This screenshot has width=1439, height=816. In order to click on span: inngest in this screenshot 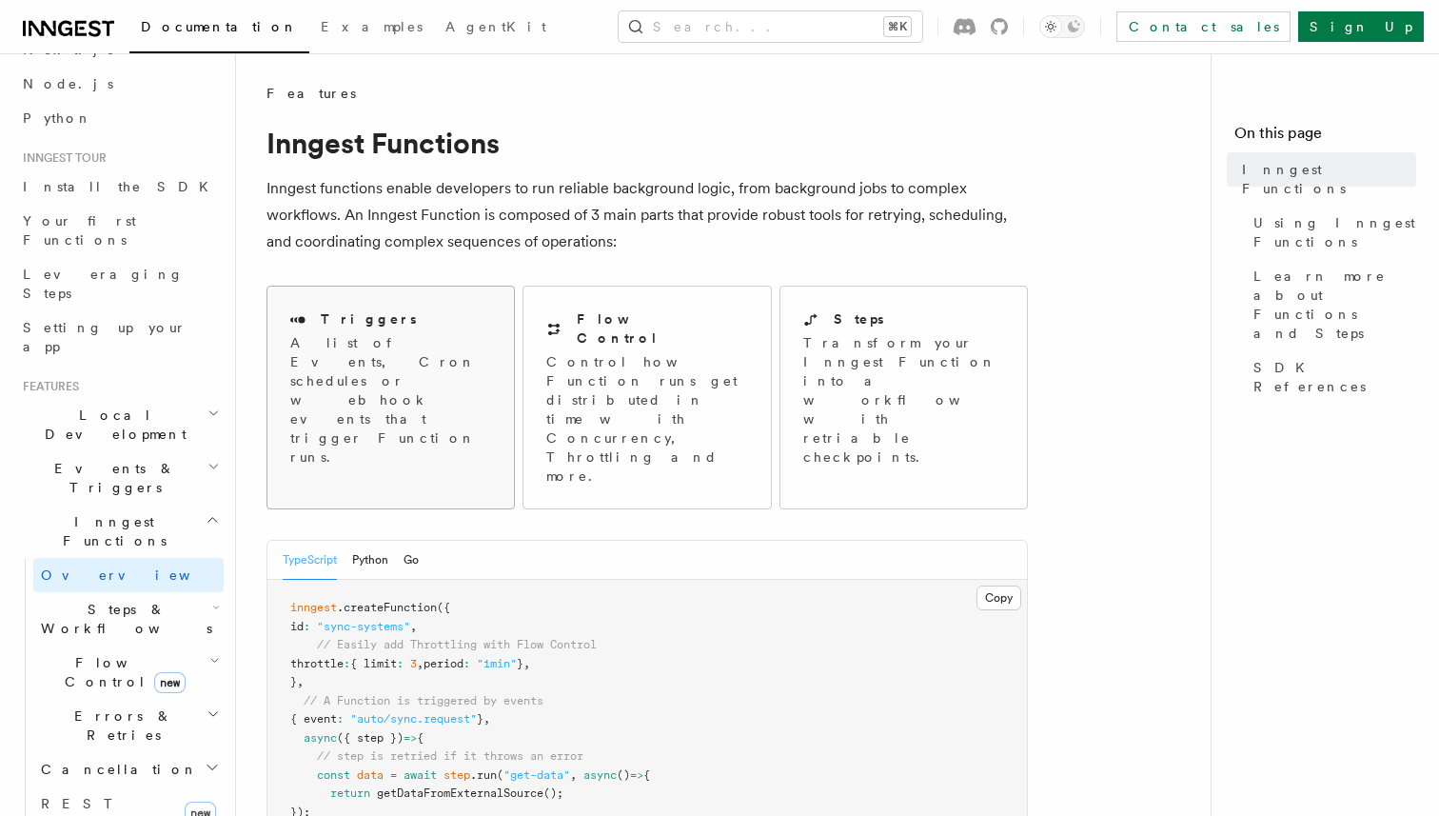, I will do `click(313, 607)`.